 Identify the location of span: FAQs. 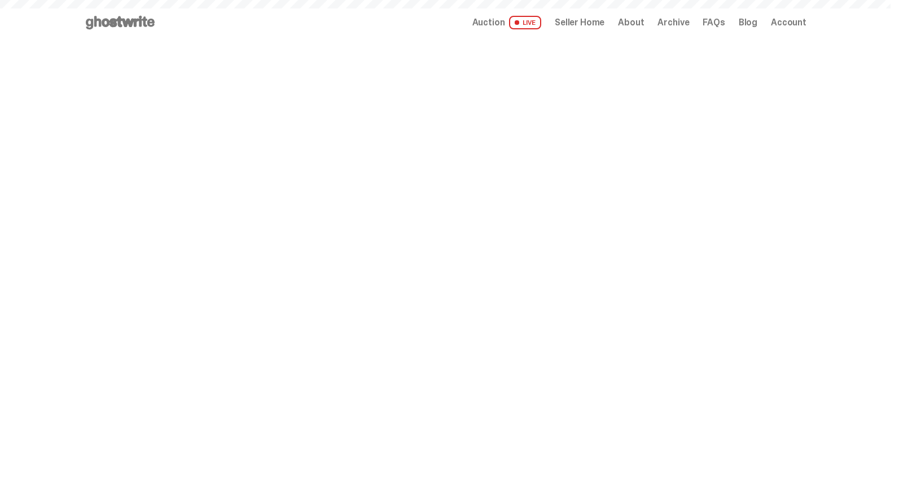
(713, 23).